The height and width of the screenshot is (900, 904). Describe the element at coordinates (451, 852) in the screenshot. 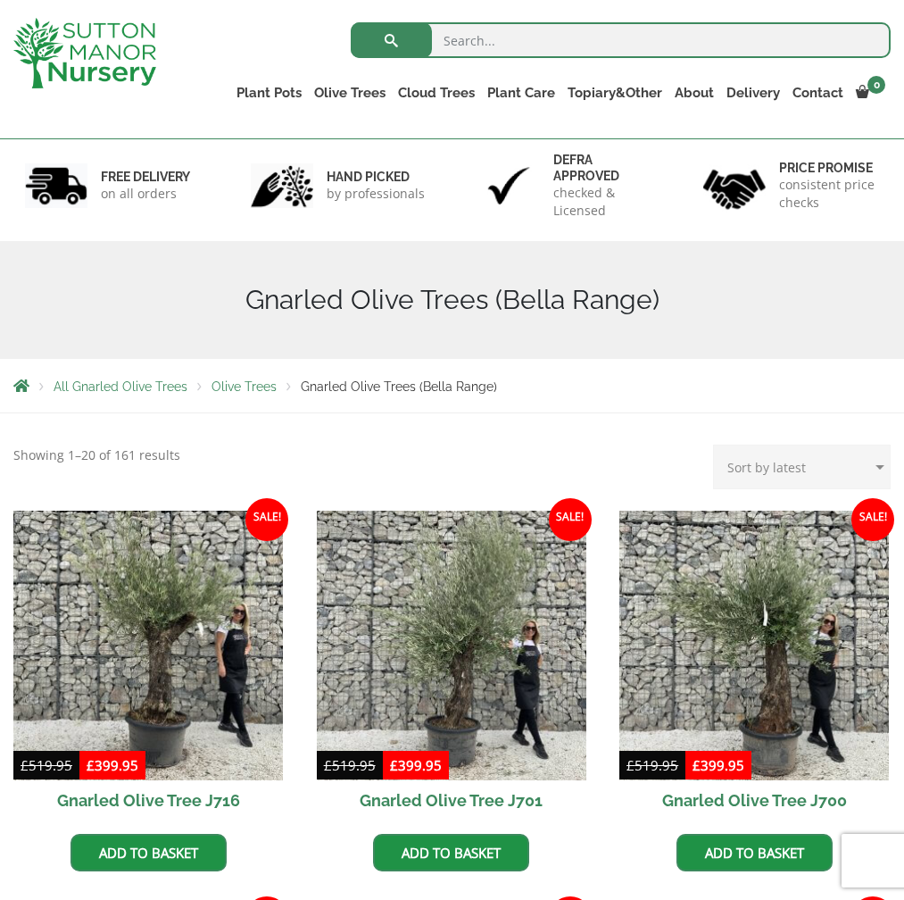

I see `a: Add to basket: “Gnarled Olive Tree J701”` at that location.